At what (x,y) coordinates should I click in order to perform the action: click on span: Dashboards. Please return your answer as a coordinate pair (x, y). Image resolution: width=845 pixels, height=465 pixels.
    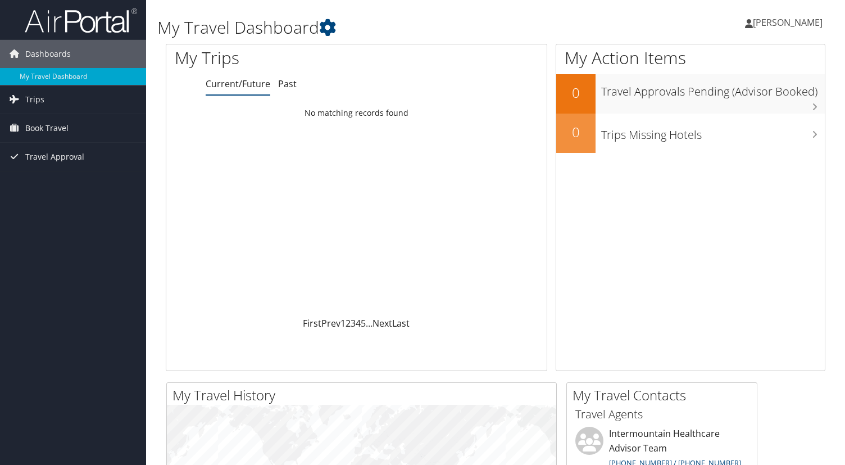
    Looking at the image, I should click on (48, 54).